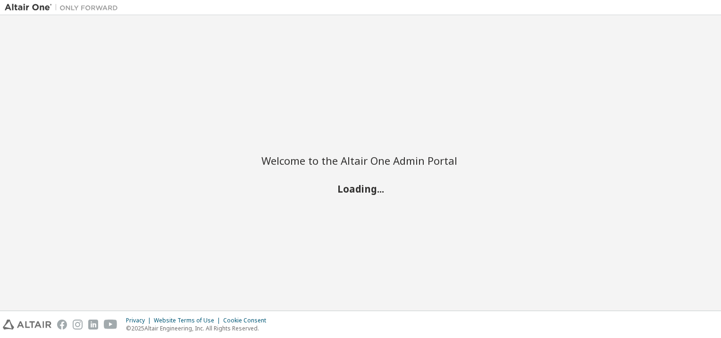  What do you see at coordinates (140, 320) in the screenshot?
I see `div: Privacy` at bounding box center [140, 320].